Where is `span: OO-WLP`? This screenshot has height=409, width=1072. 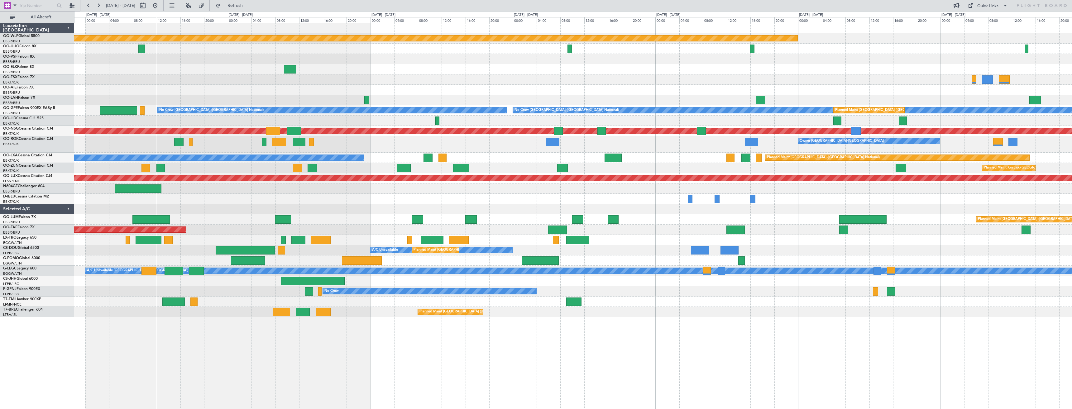
span: OO-WLP is located at coordinates (11, 36).